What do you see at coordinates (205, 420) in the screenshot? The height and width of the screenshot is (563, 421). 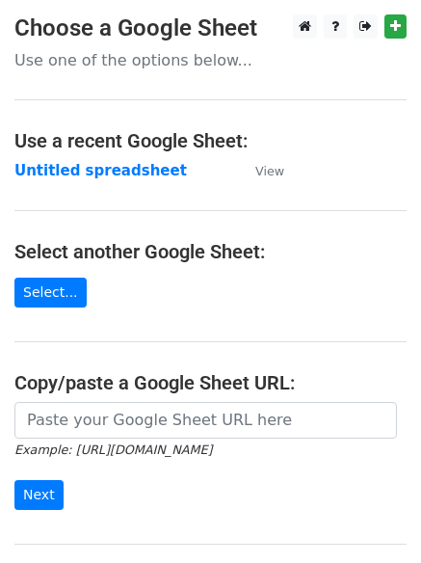 I see `input: Paste your Google Sheet URL here` at bounding box center [205, 420].